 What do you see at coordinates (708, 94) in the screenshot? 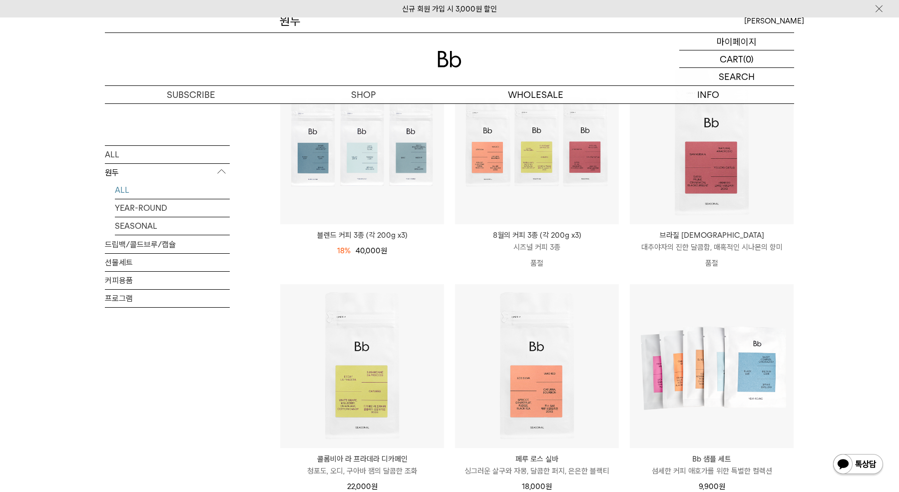
I see `p: INFO` at bounding box center [708, 94].